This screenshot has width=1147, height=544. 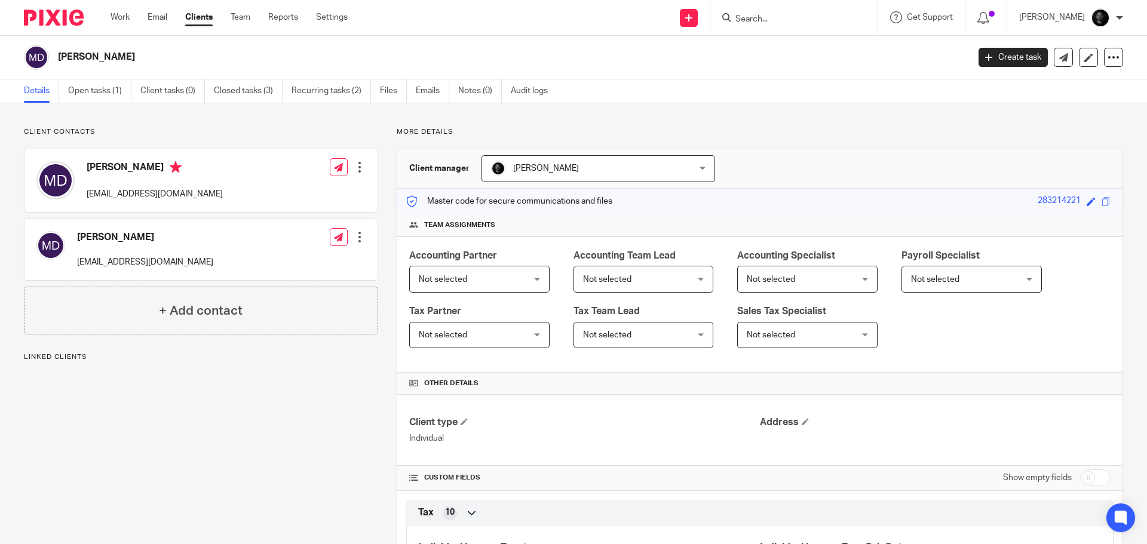 What do you see at coordinates (201, 357) in the screenshot?
I see `p: Linked clients` at bounding box center [201, 357].